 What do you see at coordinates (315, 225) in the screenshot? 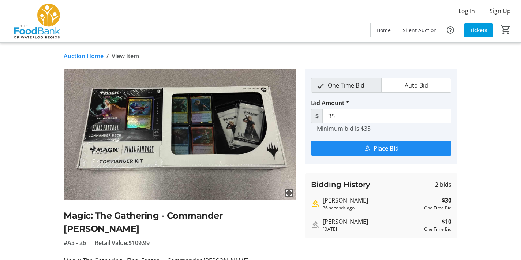
I see `mat-icon: Outbid` at bounding box center [315, 225].